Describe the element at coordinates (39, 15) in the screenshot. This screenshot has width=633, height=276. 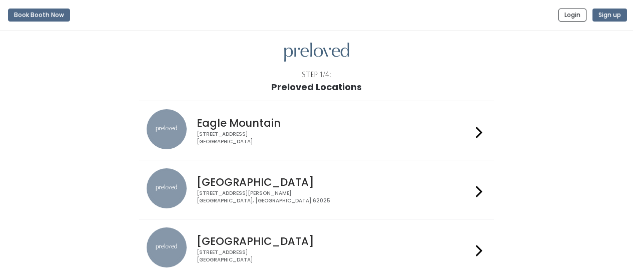
I see `a: Book Booth Now` at that location.